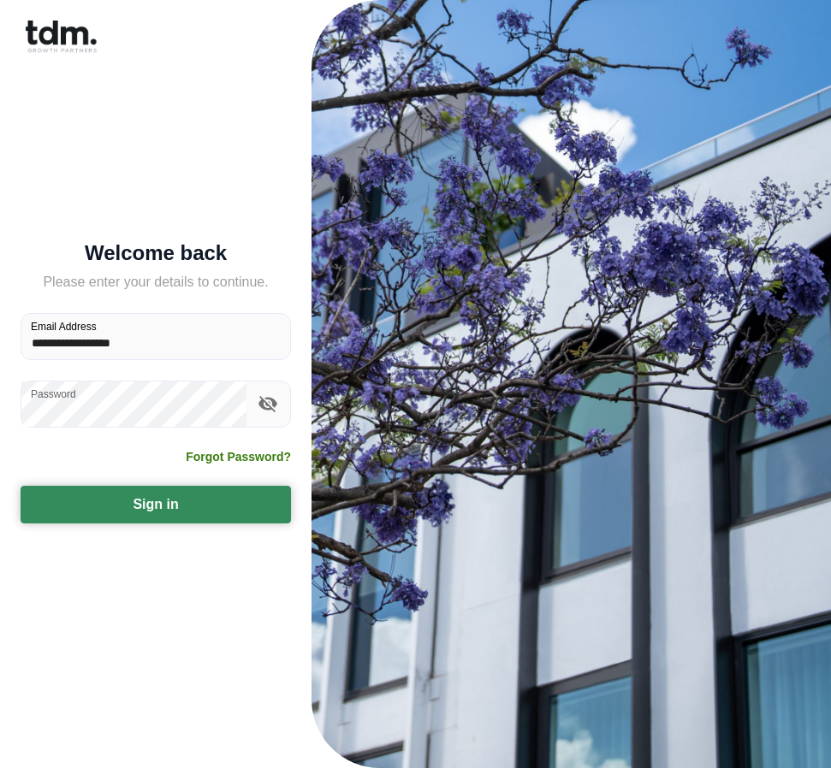 The height and width of the screenshot is (768, 831). I want to click on button: toggle password visibility, so click(268, 404).